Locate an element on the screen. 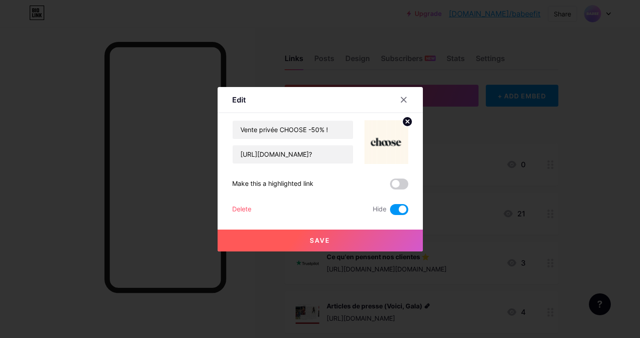 The height and width of the screenshot is (338, 640). span: Save is located at coordinates (320, 240).